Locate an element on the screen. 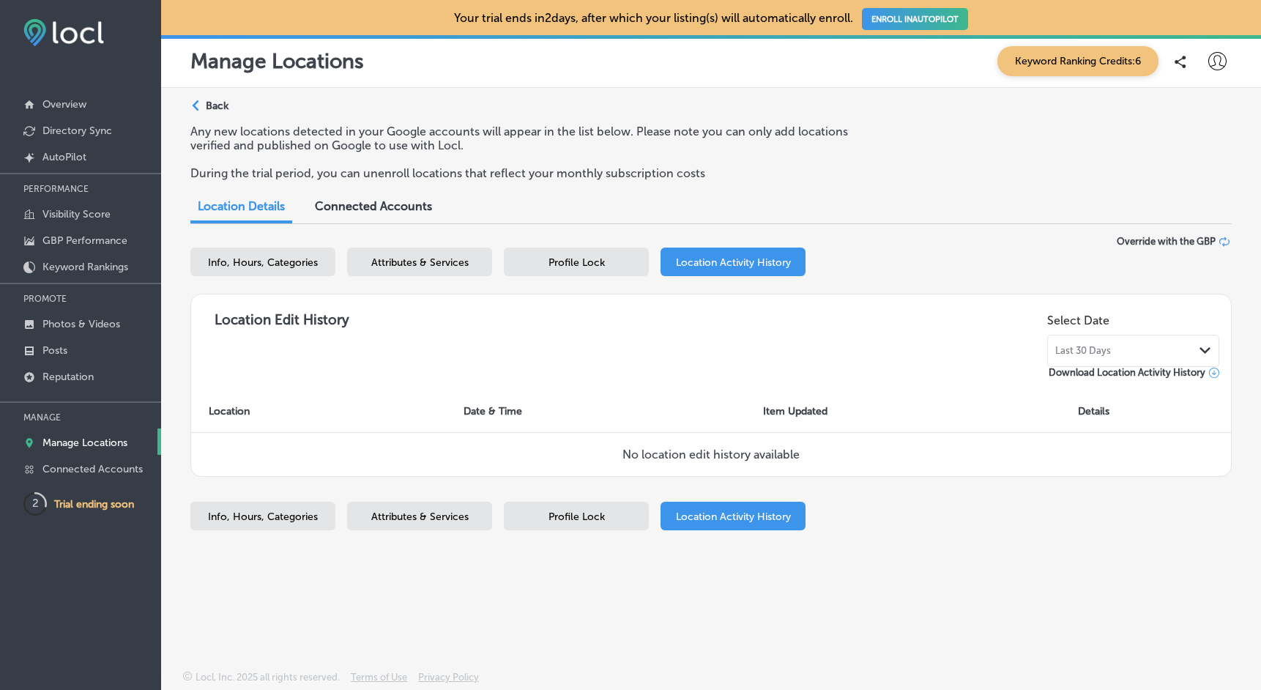 This screenshot has width=1261, height=690. p: No location edit history available is located at coordinates (711, 454).